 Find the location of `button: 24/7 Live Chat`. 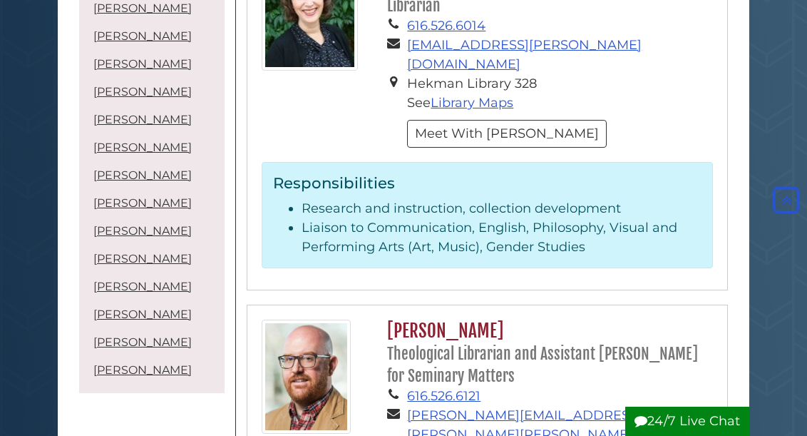

button: 24/7 Live Chat is located at coordinates (688, 421).